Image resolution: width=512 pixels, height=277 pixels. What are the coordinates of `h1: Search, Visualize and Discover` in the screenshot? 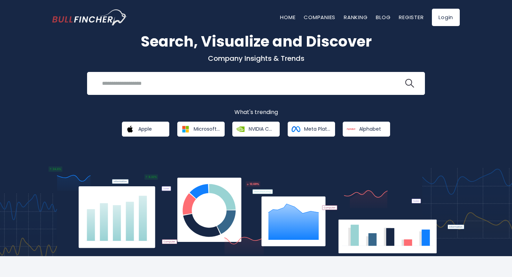 It's located at (256, 41).